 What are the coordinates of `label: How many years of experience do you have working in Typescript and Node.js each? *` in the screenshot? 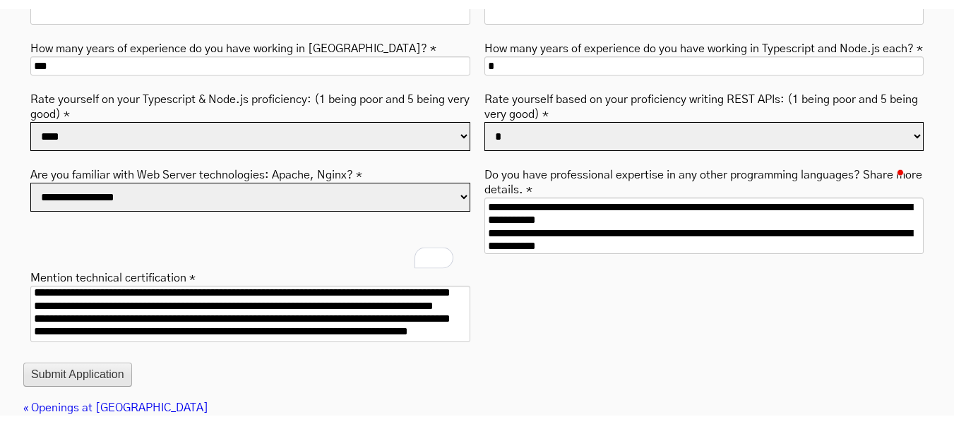 It's located at (703, 47).